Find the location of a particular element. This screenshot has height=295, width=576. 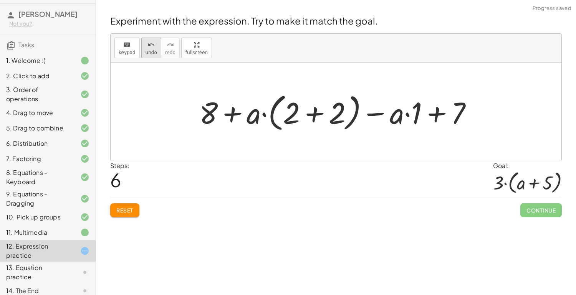

div: Goal: is located at coordinates (527, 166).